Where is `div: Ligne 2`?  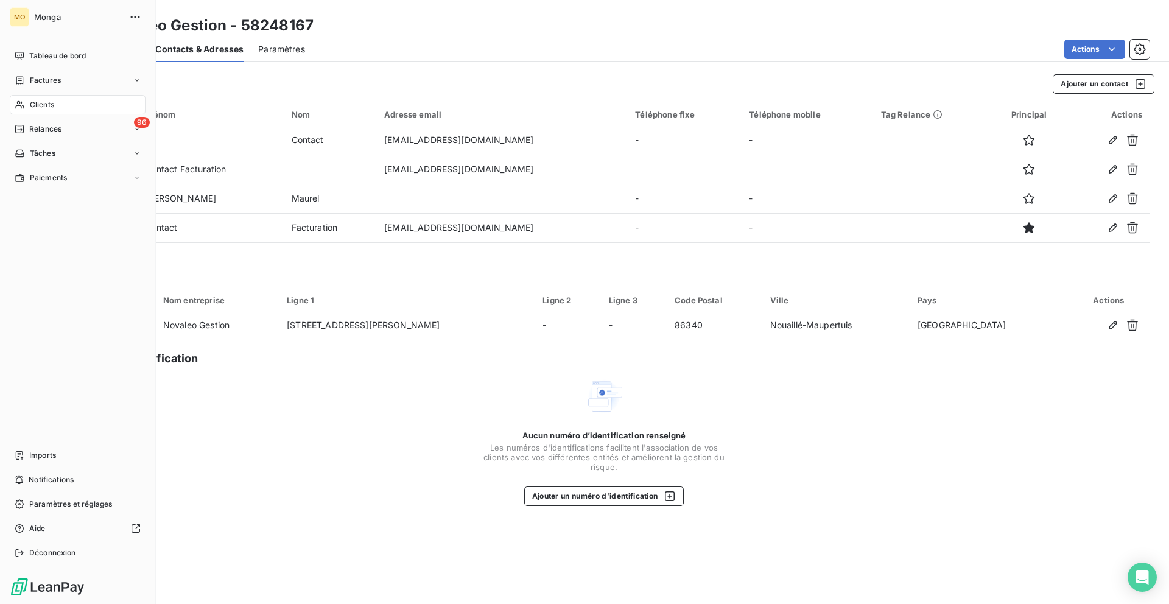 div: Ligne 2 is located at coordinates (568, 300).